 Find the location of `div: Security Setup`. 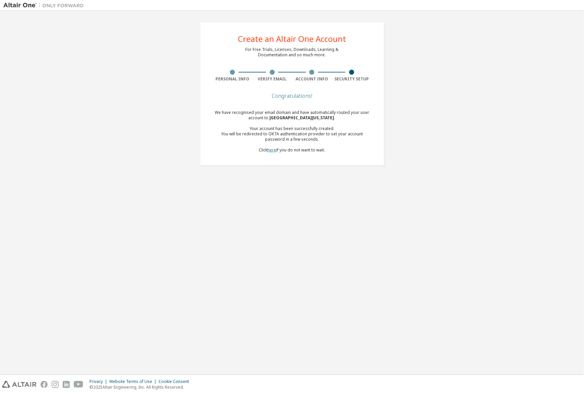

div: Security Setup is located at coordinates (351, 79).